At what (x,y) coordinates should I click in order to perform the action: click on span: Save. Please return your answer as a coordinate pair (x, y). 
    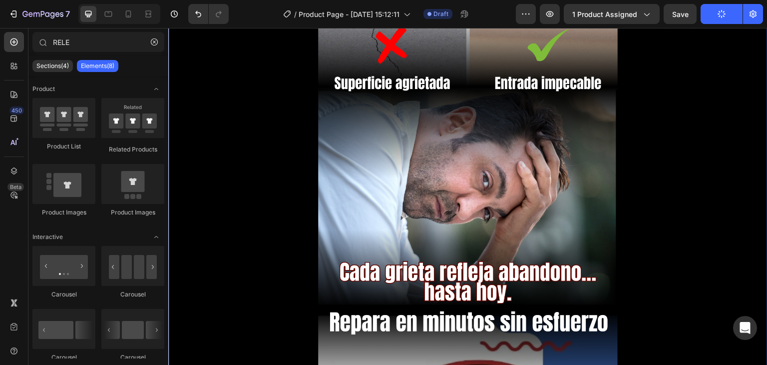
    Looking at the image, I should click on (680, 14).